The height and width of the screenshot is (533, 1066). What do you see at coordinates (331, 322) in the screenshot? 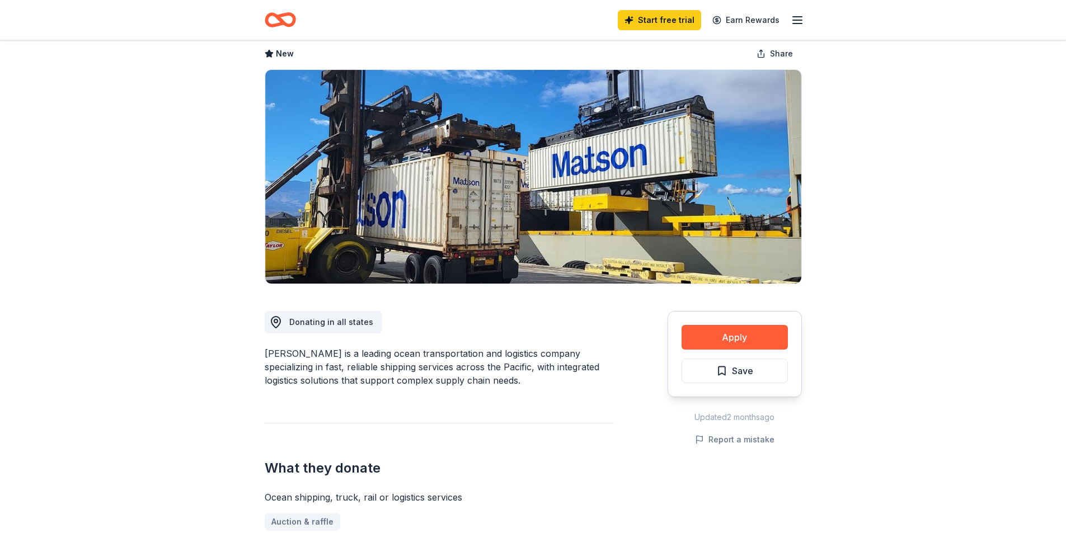
I see `span: Donating in all states` at bounding box center [331, 322].